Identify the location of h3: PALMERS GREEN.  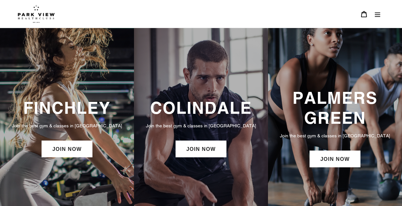
(335, 108).